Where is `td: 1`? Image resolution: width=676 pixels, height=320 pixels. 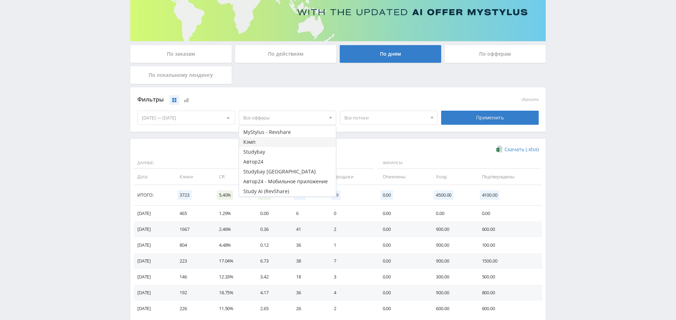
td: 1 is located at coordinates (351, 245).